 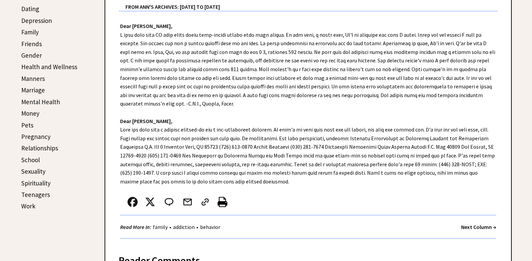 I want to click on a: addiction, so click(x=184, y=227).